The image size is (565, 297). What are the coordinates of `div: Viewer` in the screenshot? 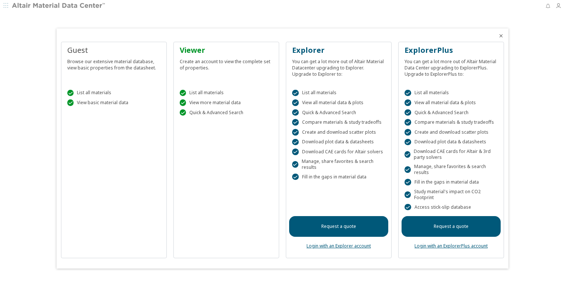 It's located at (226, 50).